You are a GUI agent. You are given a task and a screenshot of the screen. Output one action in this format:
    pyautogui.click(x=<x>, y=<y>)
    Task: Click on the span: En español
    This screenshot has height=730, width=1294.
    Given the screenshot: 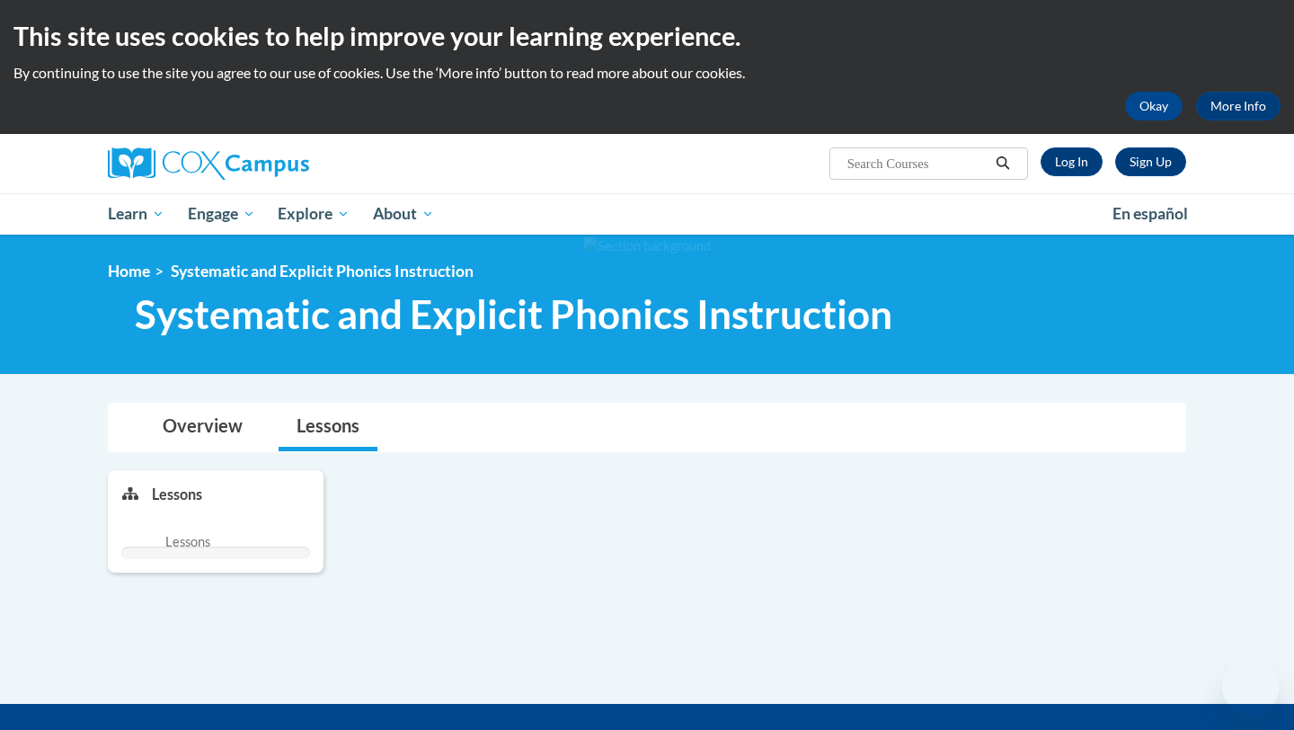 What is the action you would take?
    pyautogui.click(x=1150, y=213)
    